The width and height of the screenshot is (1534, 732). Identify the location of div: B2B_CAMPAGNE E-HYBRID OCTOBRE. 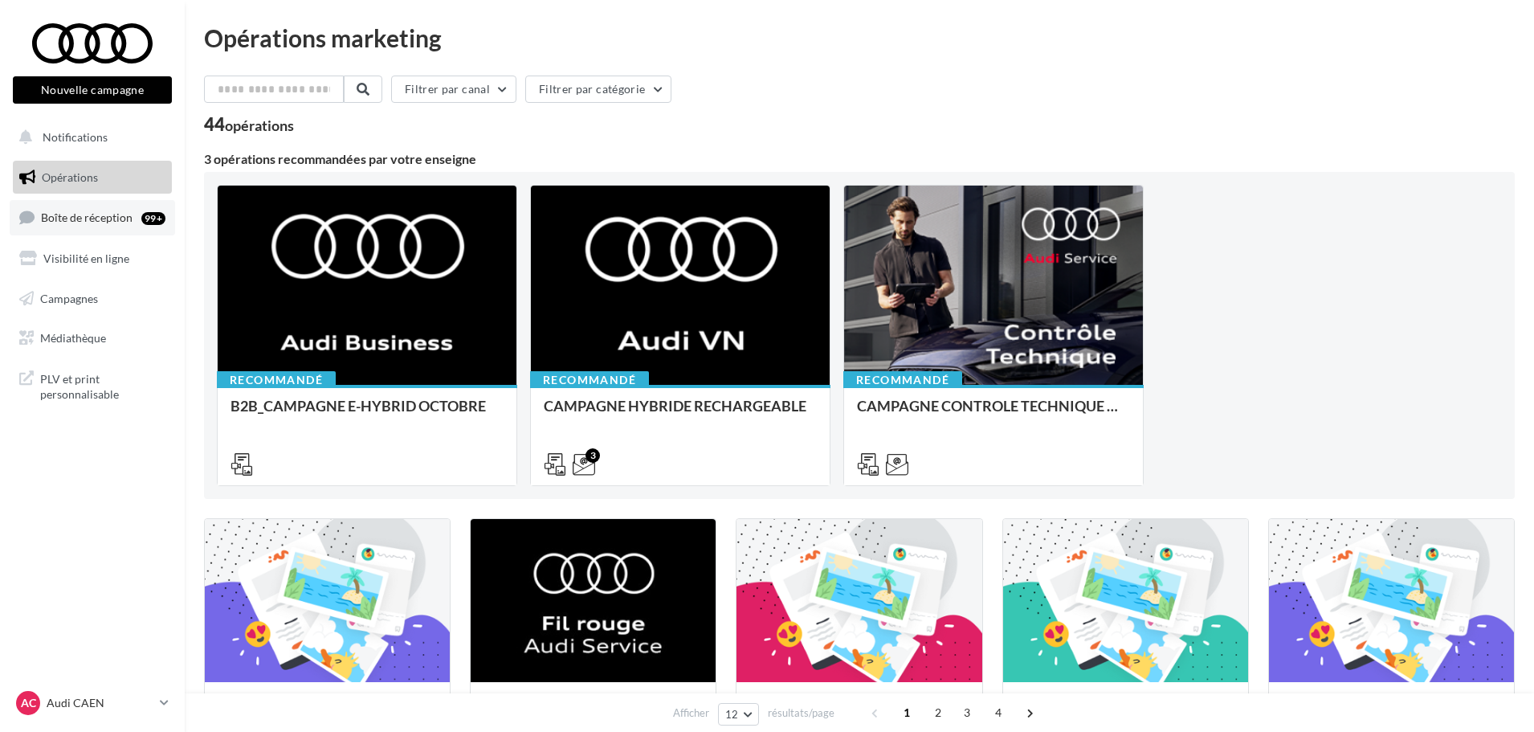
(367, 414).